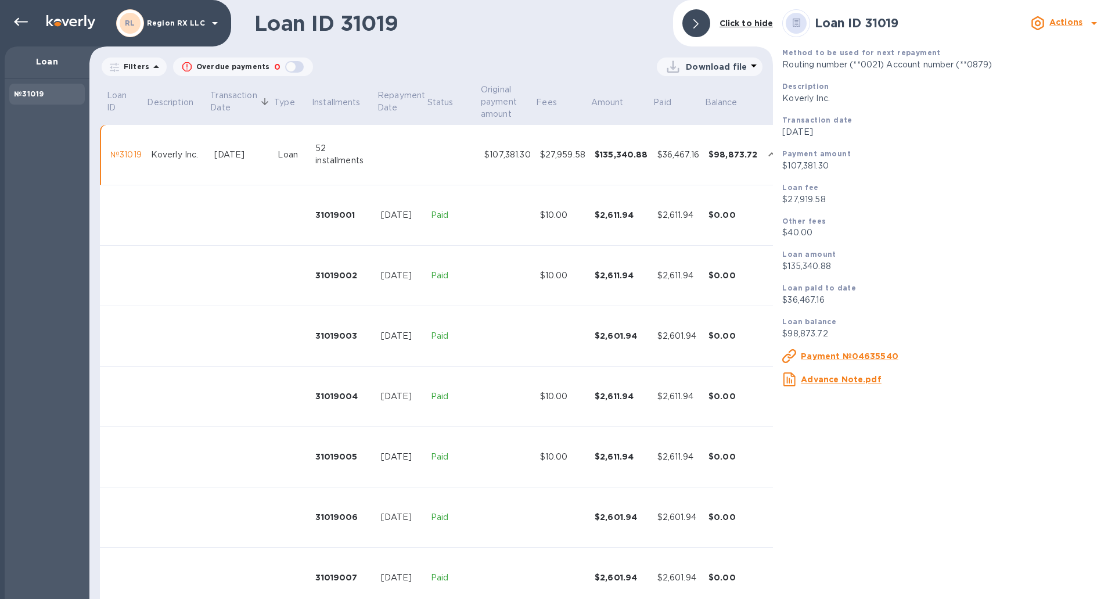 The image size is (1115, 599). What do you see at coordinates (178, 155) in the screenshot?
I see `div: Koverly Inc.` at bounding box center [178, 155].